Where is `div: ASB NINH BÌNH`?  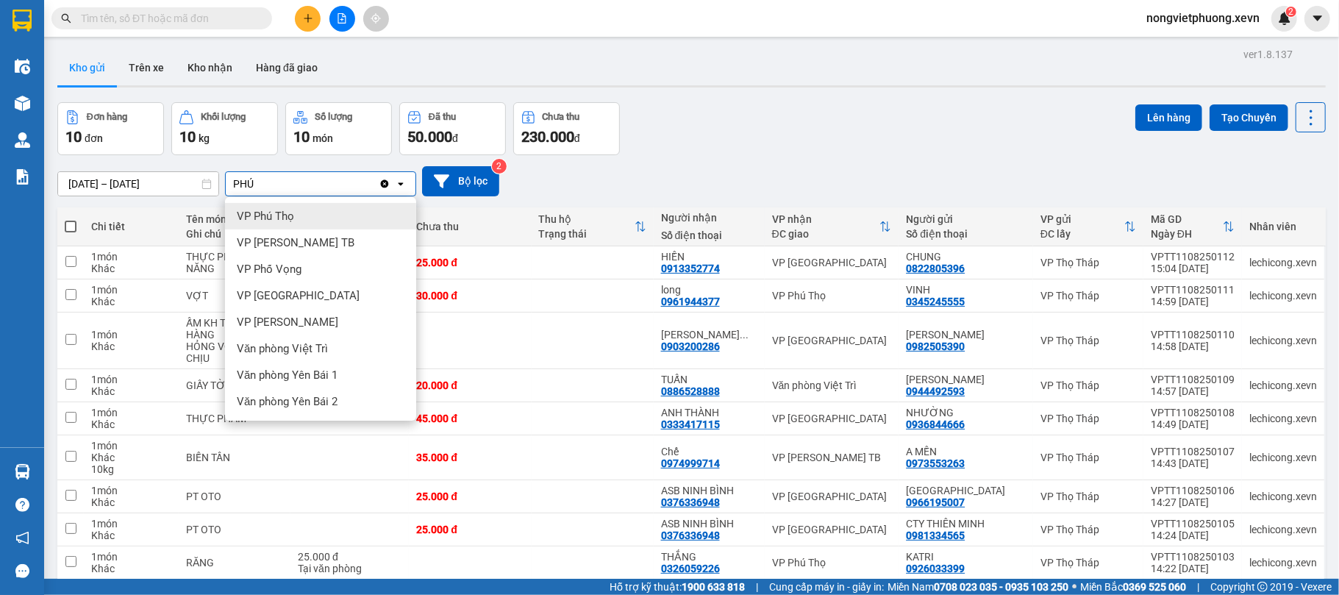
div: ASB NINH BÌNH is located at coordinates (709, 524).